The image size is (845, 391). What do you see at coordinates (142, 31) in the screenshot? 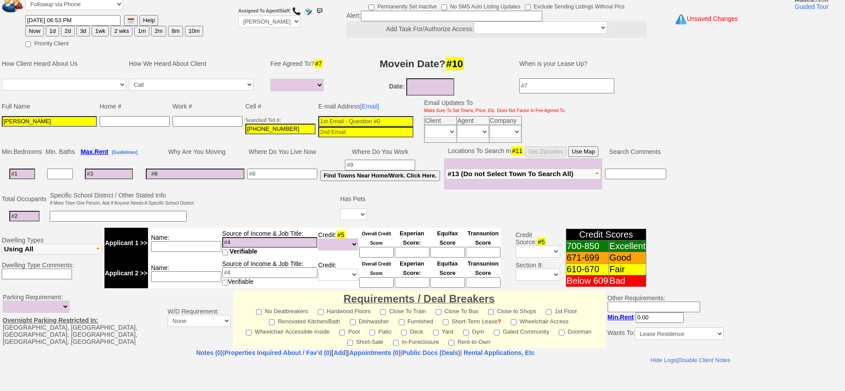
I see `button: 1m` at bounding box center [142, 31].